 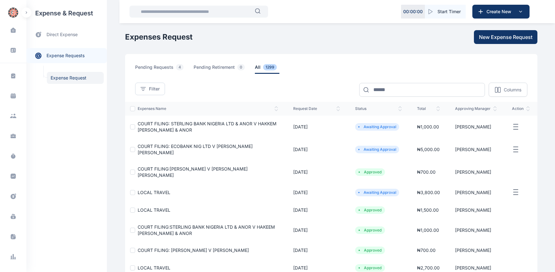 What do you see at coordinates (508, 90) in the screenshot?
I see `button: Columns` at bounding box center [508, 90].